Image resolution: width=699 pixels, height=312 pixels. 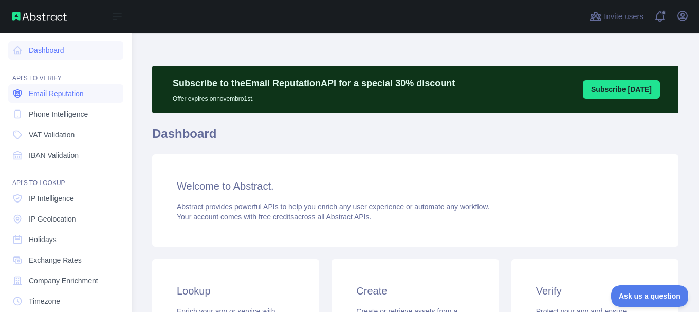 What do you see at coordinates (313, 83) in the screenshot?
I see `p: Subscribe to the Email Reputation API for a special 30 % discount` at bounding box center [313, 83].